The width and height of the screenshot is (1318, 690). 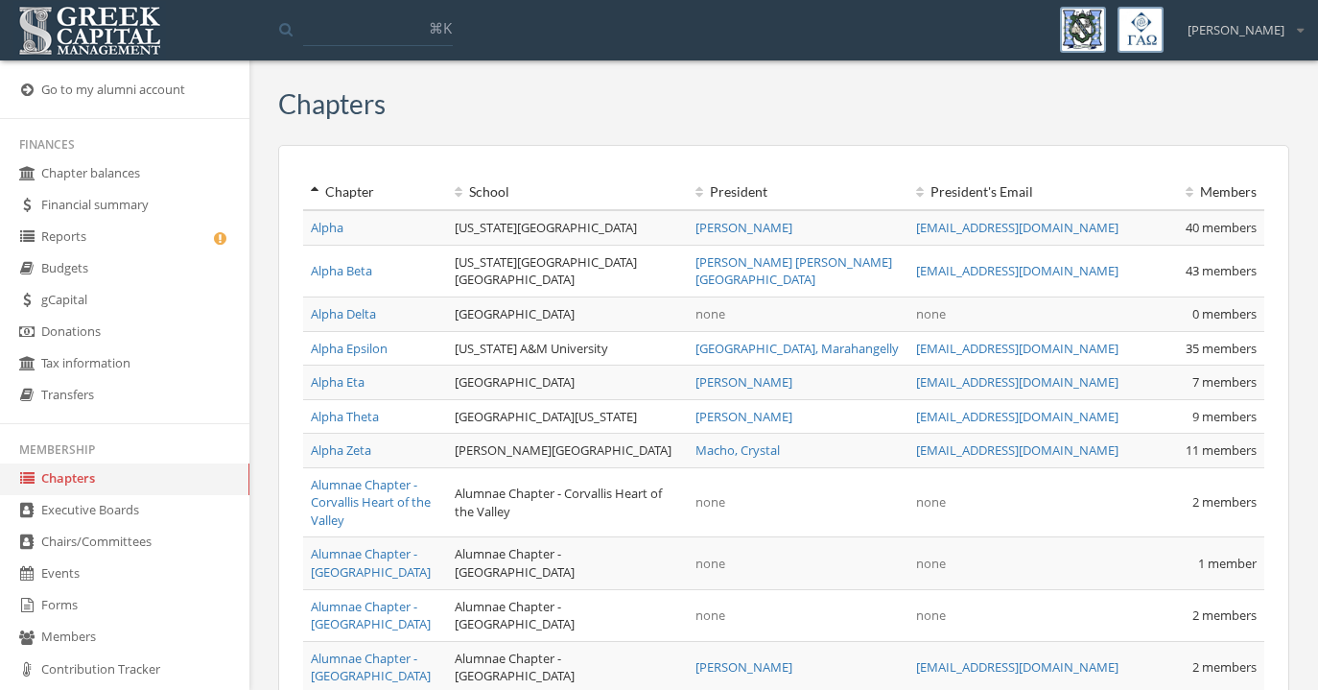 What do you see at coordinates (349, 348) in the screenshot?
I see `a: Alpha Epsilon` at bounding box center [349, 348].